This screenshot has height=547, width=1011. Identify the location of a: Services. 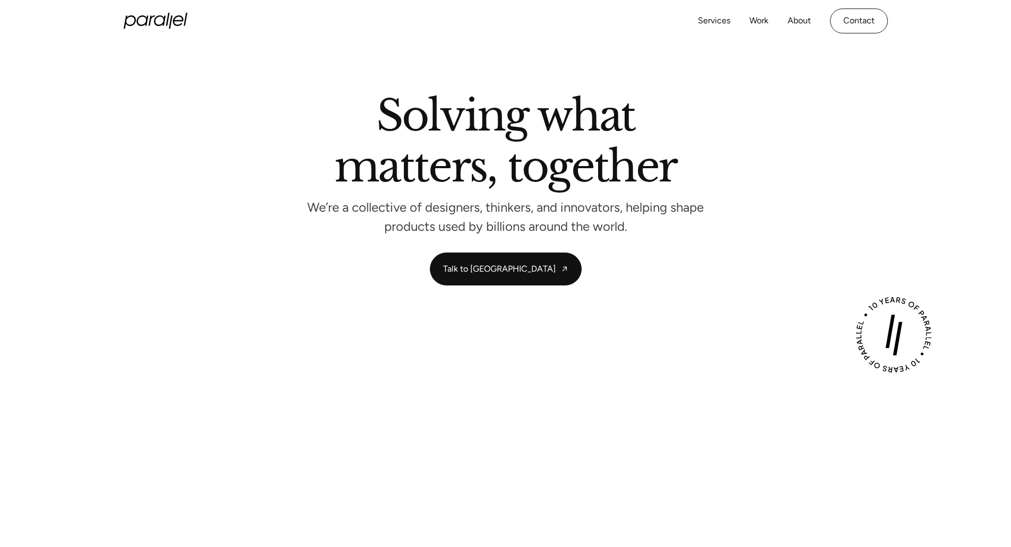
(714, 21).